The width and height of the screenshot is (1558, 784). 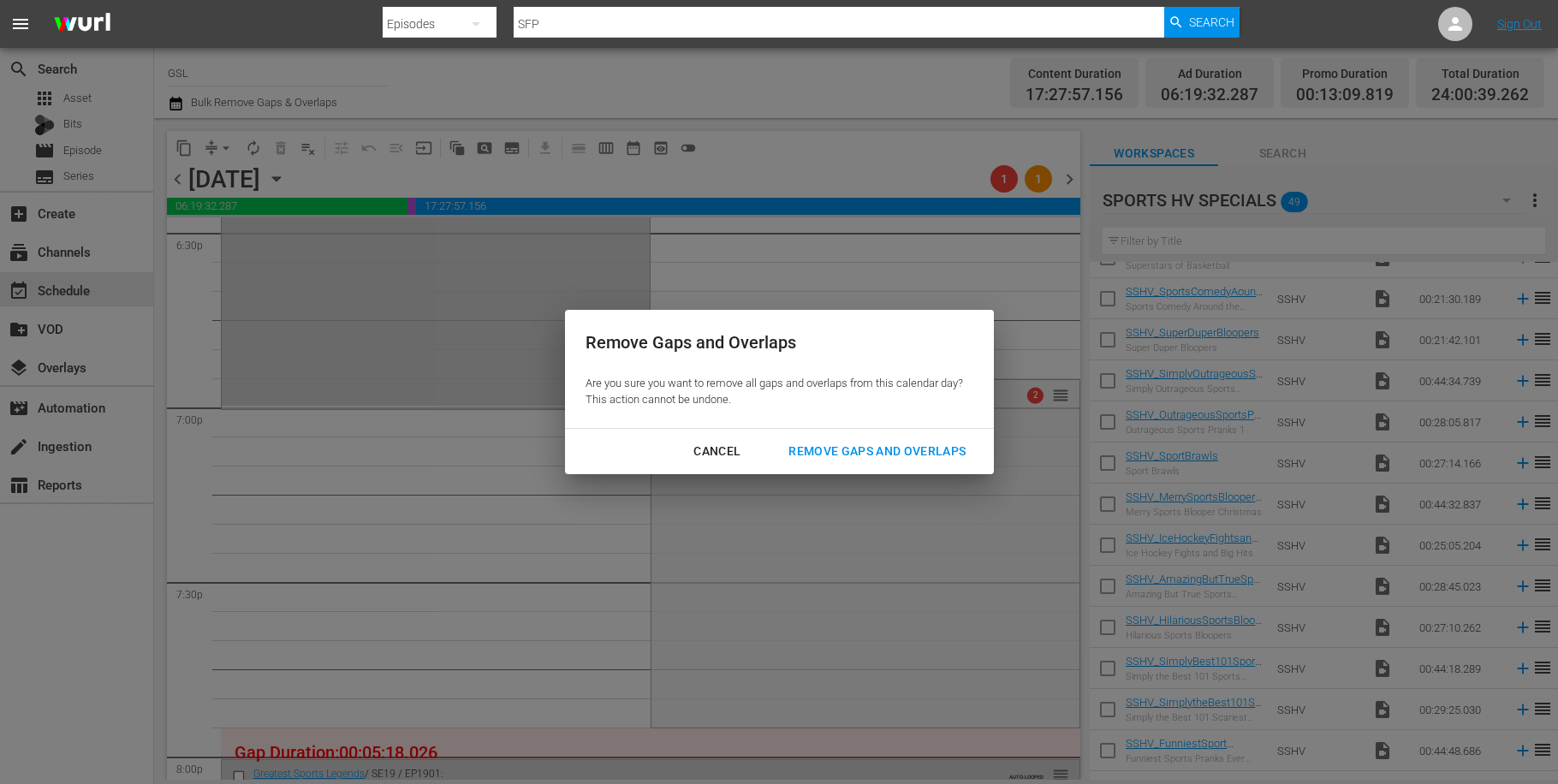 What do you see at coordinates (82, 24) in the screenshot?
I see `img: ans4CAIJ8jUAAAAAAAAAAAAAAAAAAAAAAAAgQb4GAAAAAAAAAAAAAAAAAAAAAAAAJMjXAAAAAAAAAAAAAAAAAAAAAAAAgAT5G...` at bounding box center [82, 24].